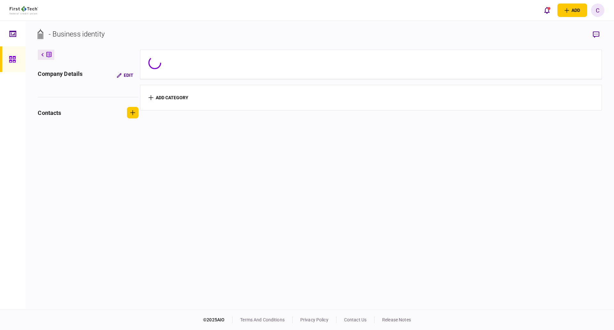 This screenshot has width=614, height=330. What do you see at coordinates (355, 319) in the screenshot?
I see `a: contact us` at bounding box center [355, 319].